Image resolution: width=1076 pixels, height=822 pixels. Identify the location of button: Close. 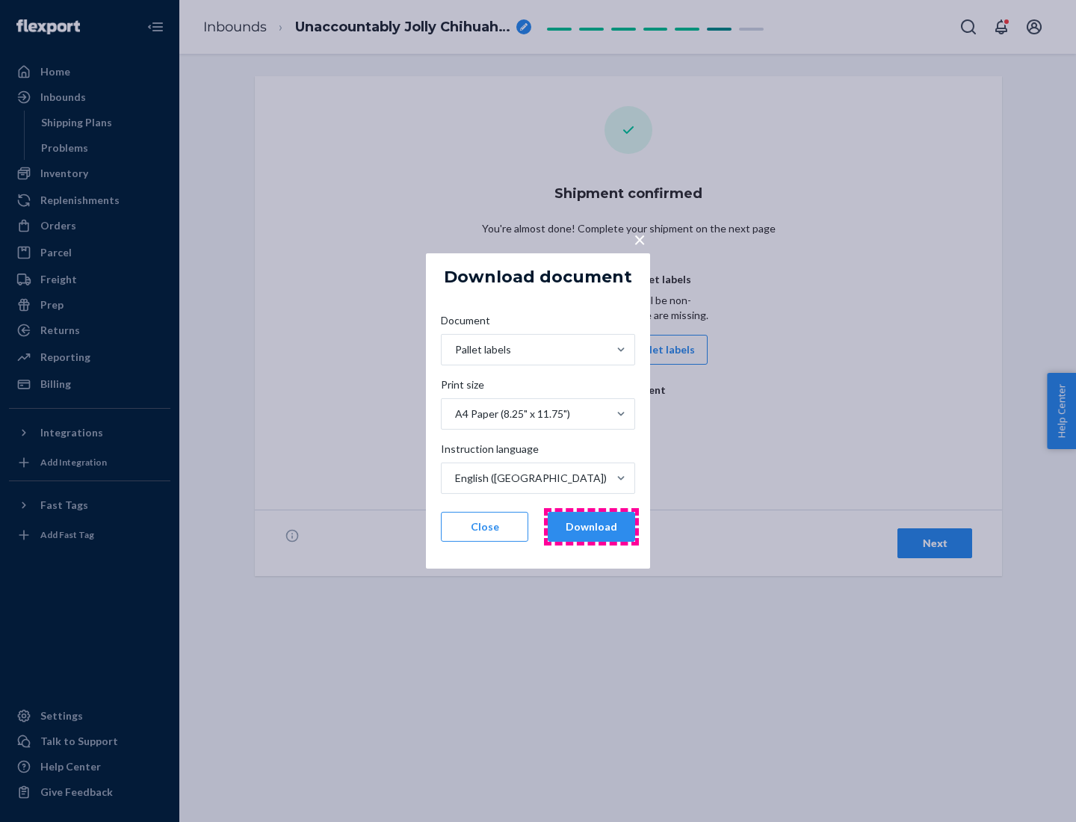
(484, 527).